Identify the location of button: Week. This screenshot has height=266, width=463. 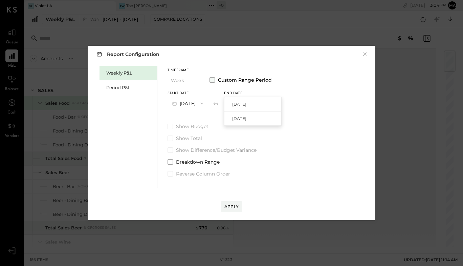
(185, 80).